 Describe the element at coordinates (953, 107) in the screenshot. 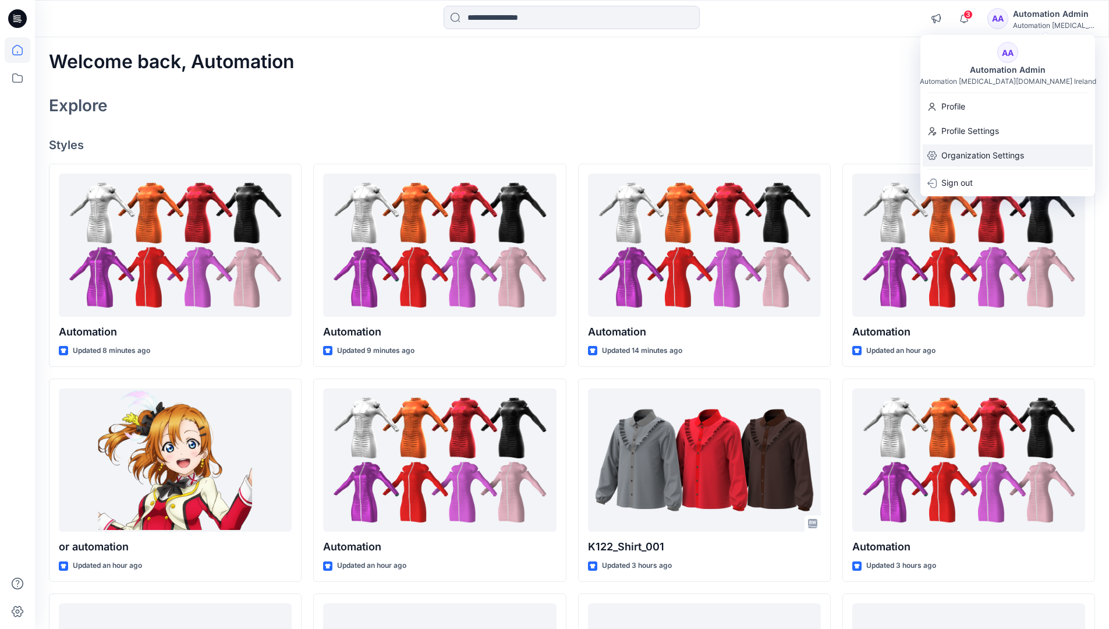

I see `p: Profile` at that location.